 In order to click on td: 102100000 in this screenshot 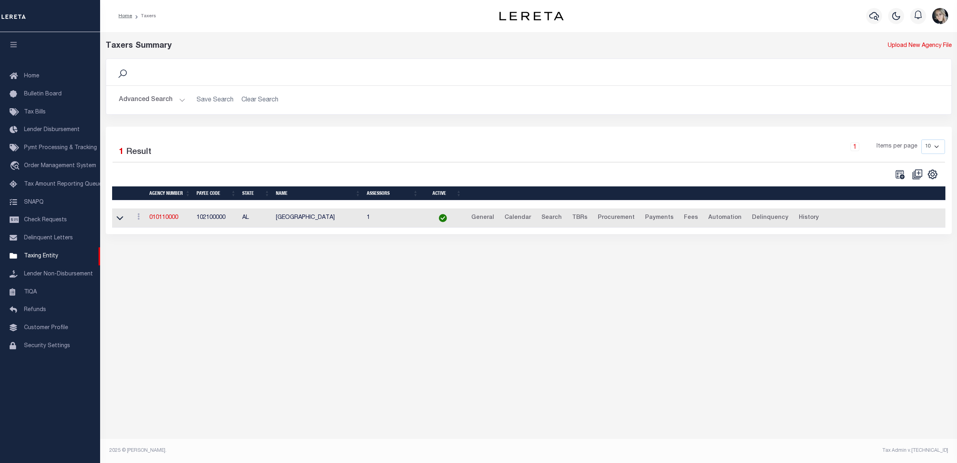, I will do `click(216, 218)`.